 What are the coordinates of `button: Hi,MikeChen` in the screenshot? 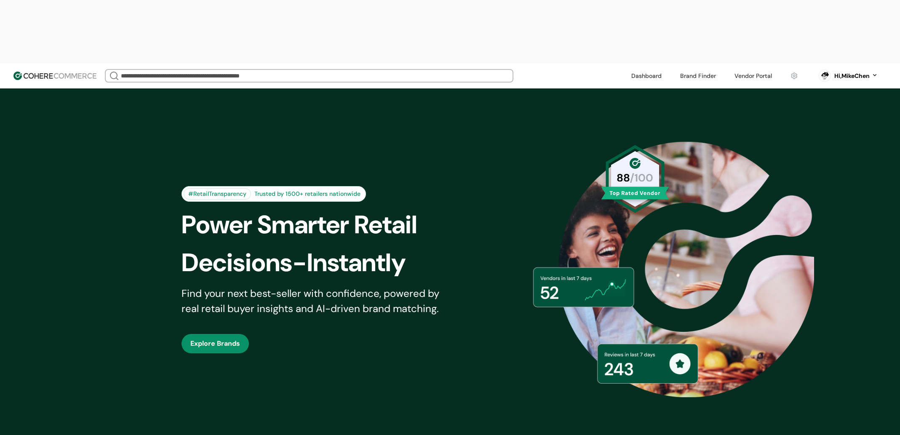 It's located at (856, 76).